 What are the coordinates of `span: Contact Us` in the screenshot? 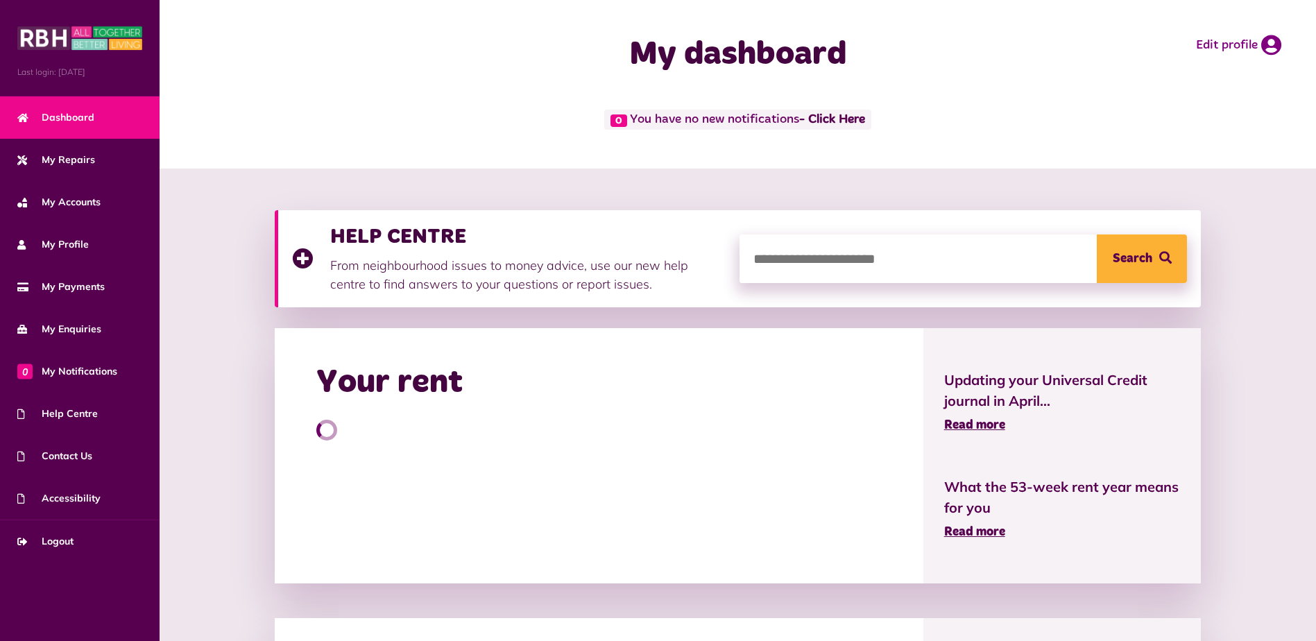 It's located at (55, 456).